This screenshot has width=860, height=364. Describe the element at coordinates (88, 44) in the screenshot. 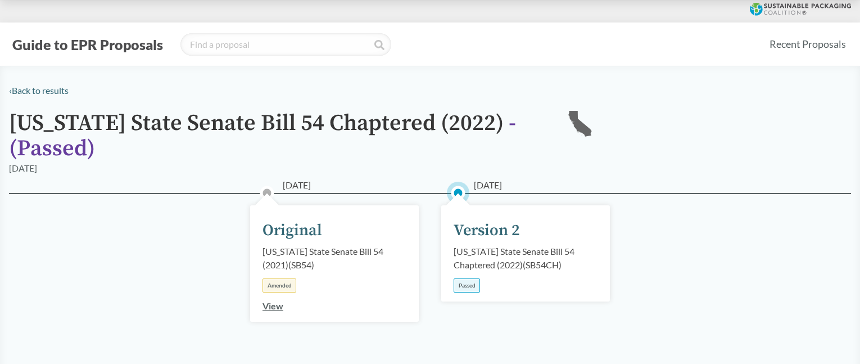

I see `button: Guide to EPR Proposals` at that location.